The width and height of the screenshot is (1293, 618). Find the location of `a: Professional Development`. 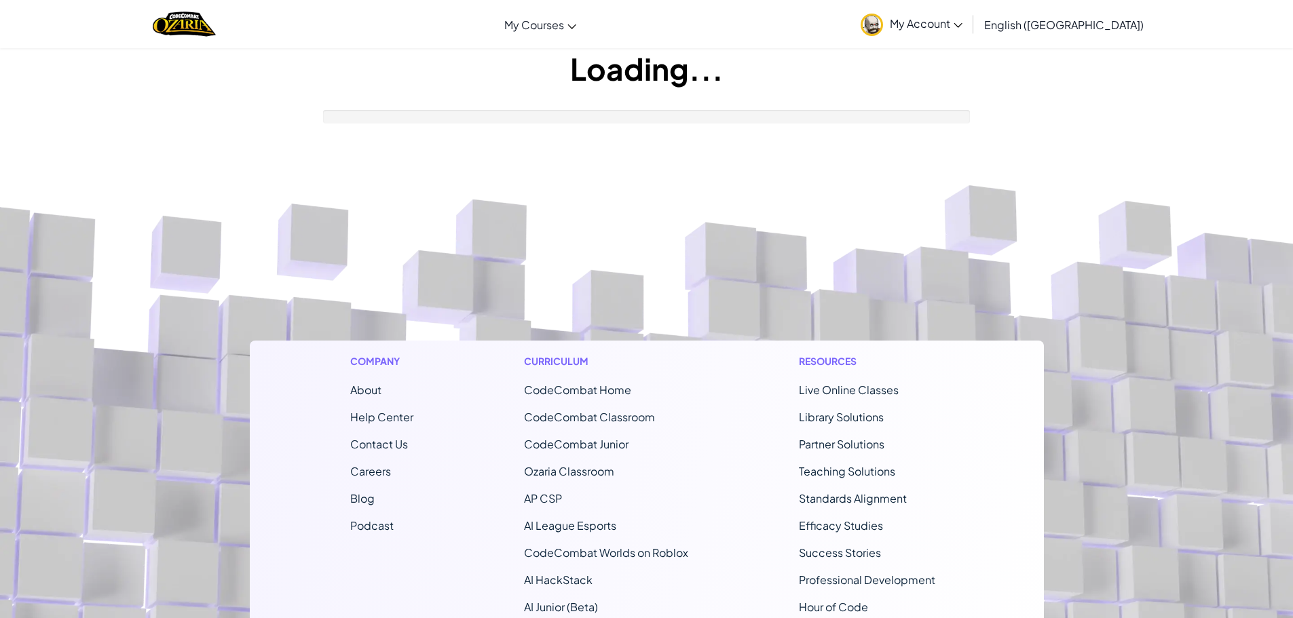

a: Professional Development is located at coordinates (867, 580).